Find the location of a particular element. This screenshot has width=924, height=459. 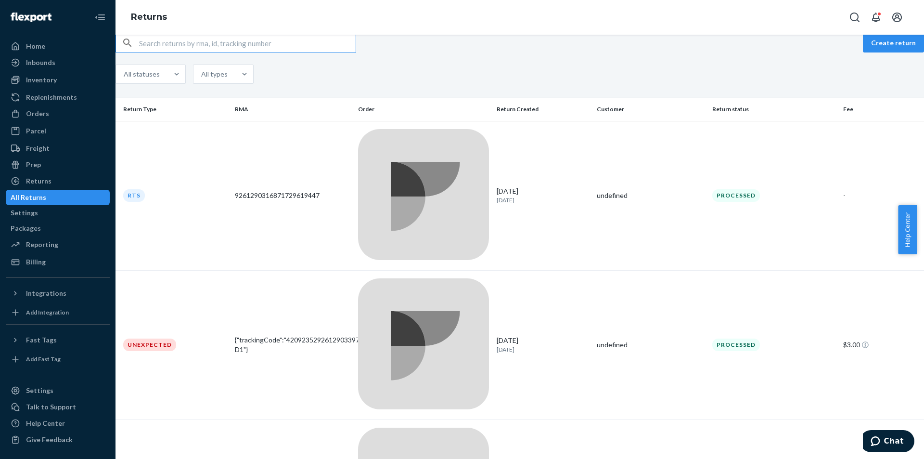

div: Freight is located at coordinates (38, 148).